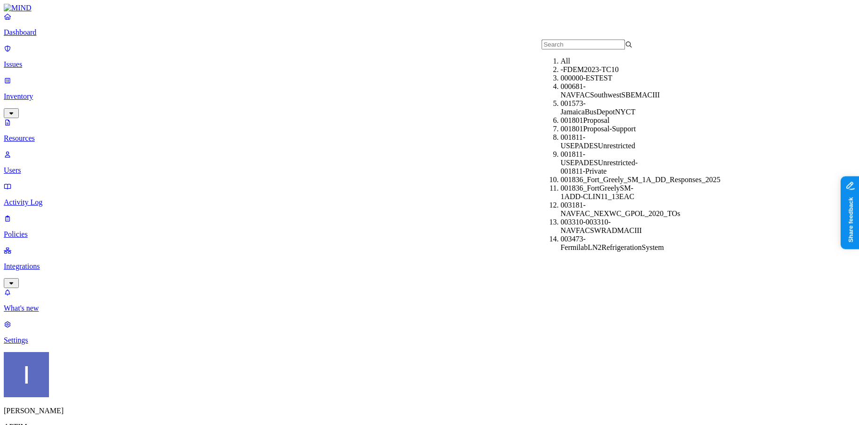  Describe the element at coordinates (605, 61) in the screenshot. I see `div: All` at that location.